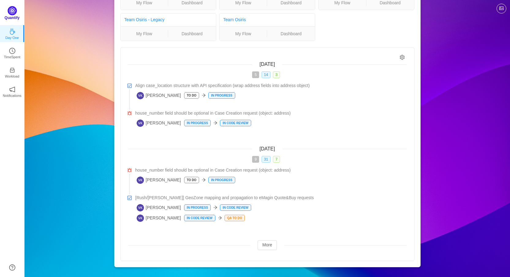 Image resolution: width=510 pixels, height=277 pixels. I want to click on span: 31, so click(266, 159).